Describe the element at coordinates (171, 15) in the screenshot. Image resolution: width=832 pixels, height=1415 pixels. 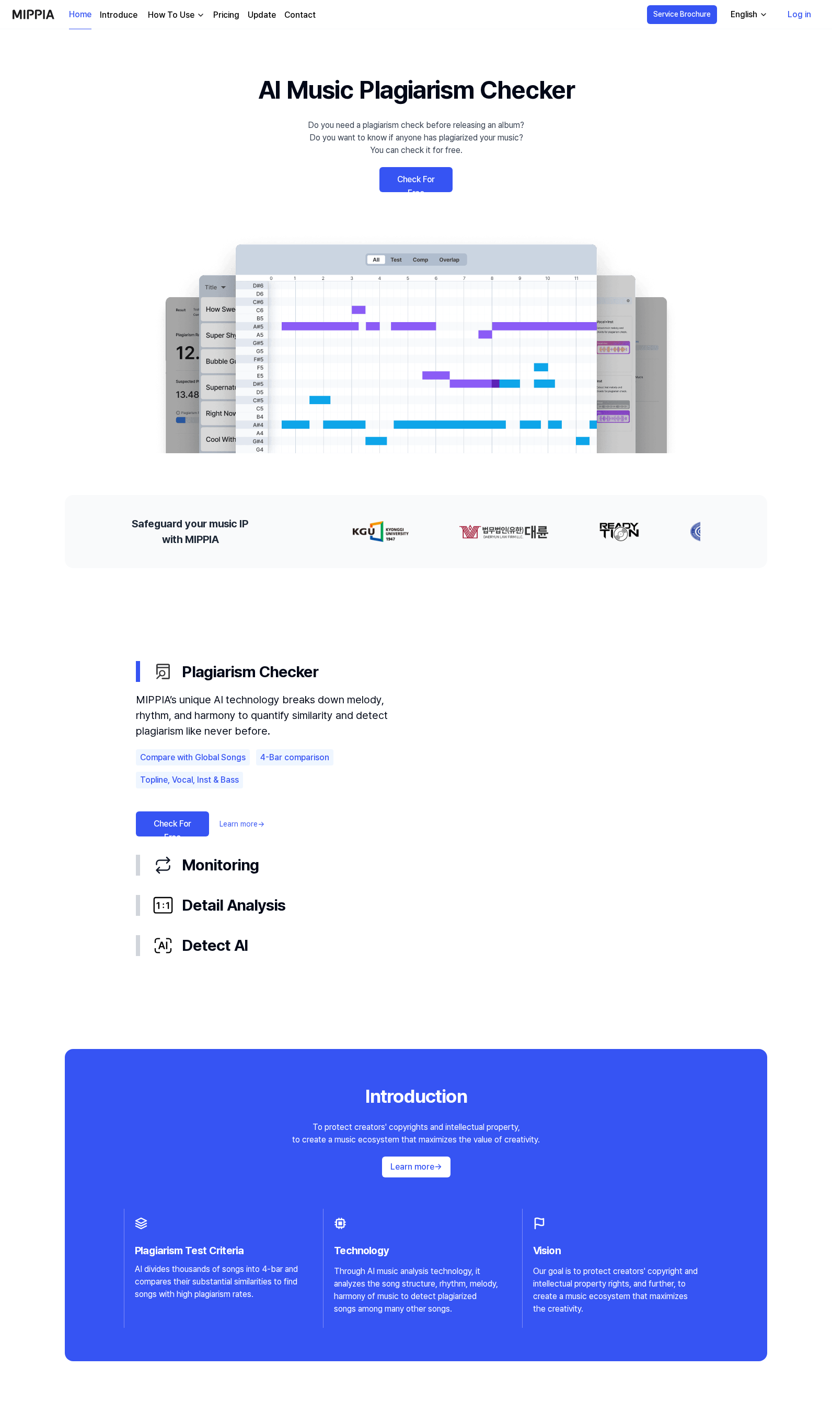
I see `div: How To Use` at that location.